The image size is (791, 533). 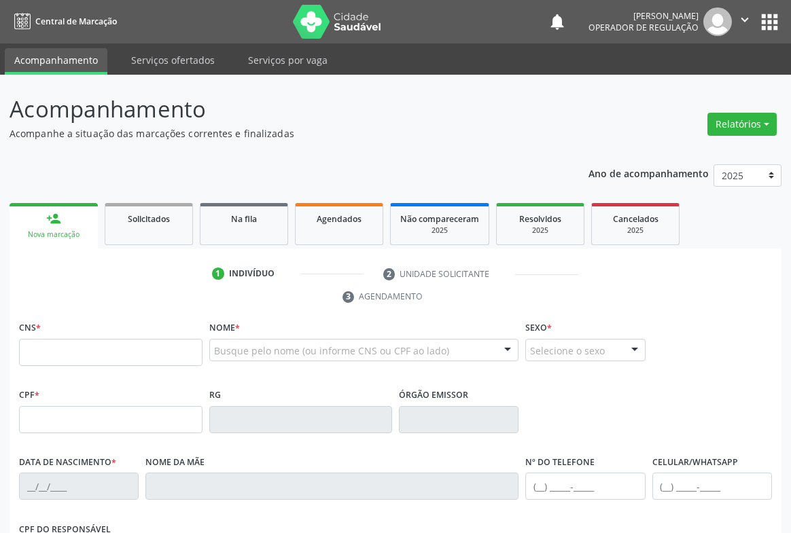 What do you see at coordinates (279, 133) in the screenshot?
I see `p: Acompanhe a situação das marcações correntes e finalizadas` at bounding box center [279, 133].